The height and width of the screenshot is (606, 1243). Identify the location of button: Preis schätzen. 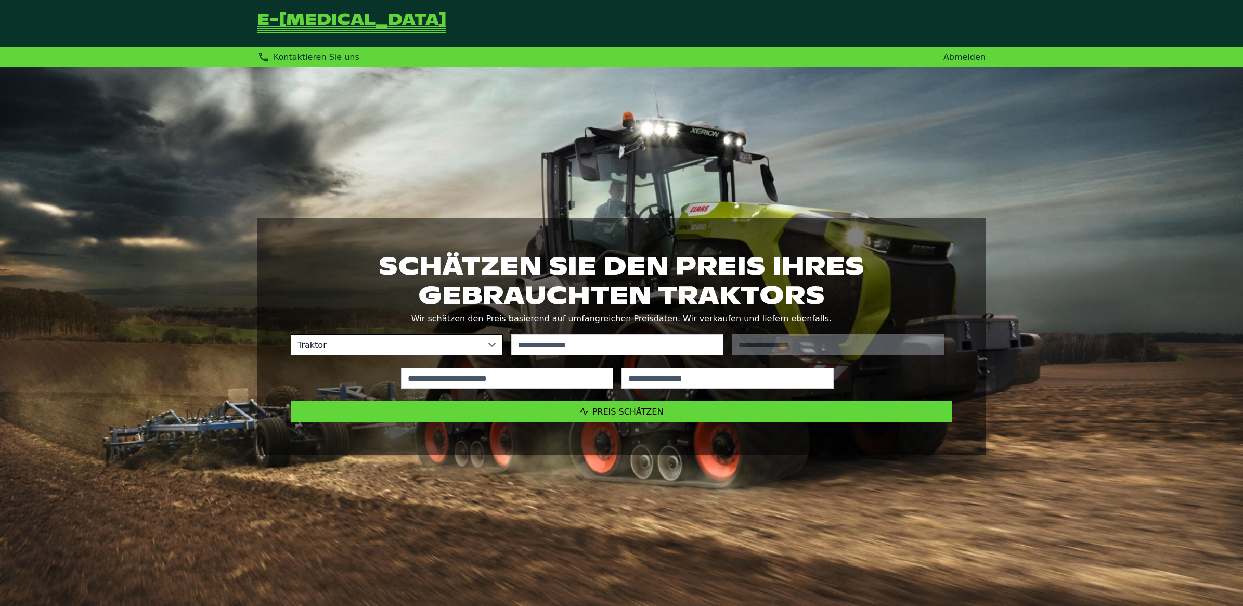
(621, 411).